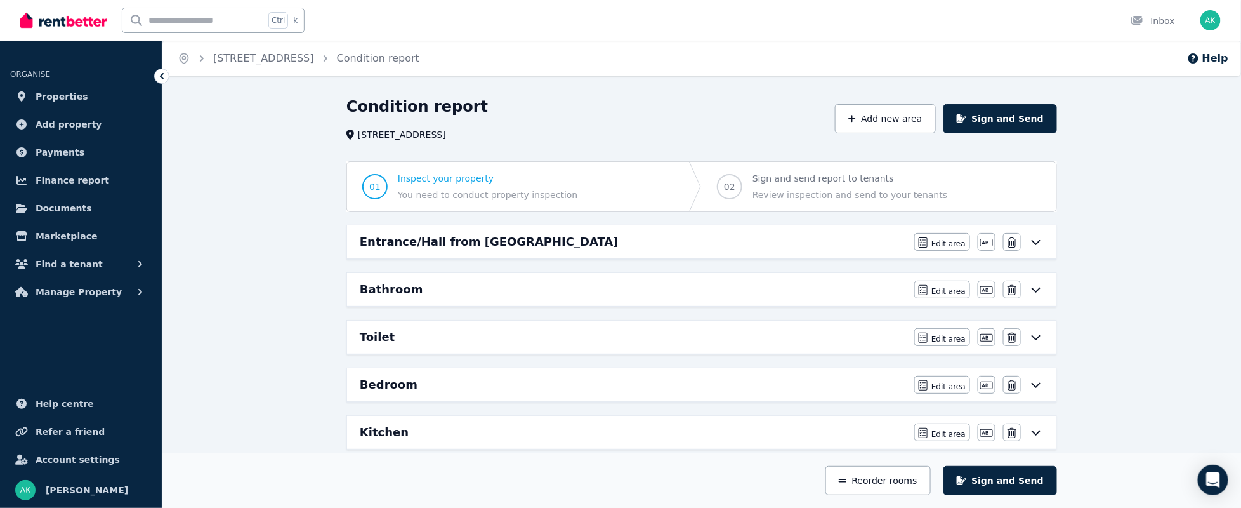 The width and height of the screenshot is (1241, 508). I want to click on button: Find a tenant, so click(81, 264).